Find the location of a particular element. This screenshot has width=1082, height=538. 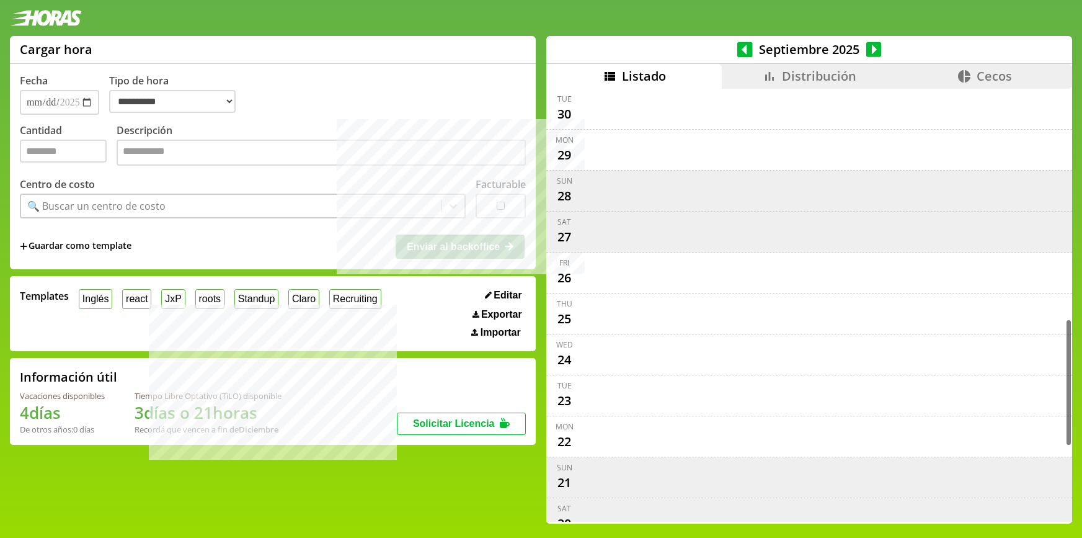

span: +Guardar como template is located at coordinates (76, 246).